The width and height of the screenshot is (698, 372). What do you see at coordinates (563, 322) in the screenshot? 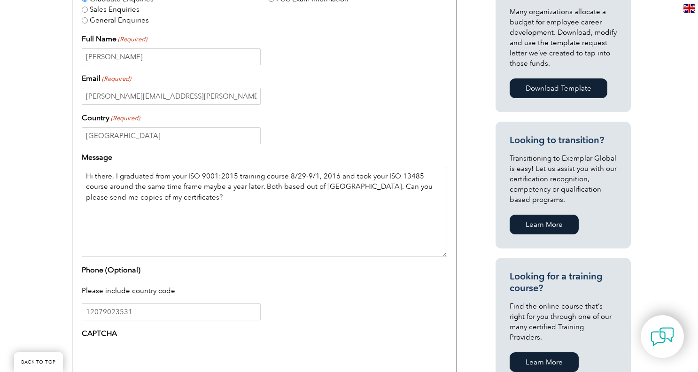
I see `p: Find the online course that’s right for you through one of our many certified Training Providers.` at bounding box center [563, 322].